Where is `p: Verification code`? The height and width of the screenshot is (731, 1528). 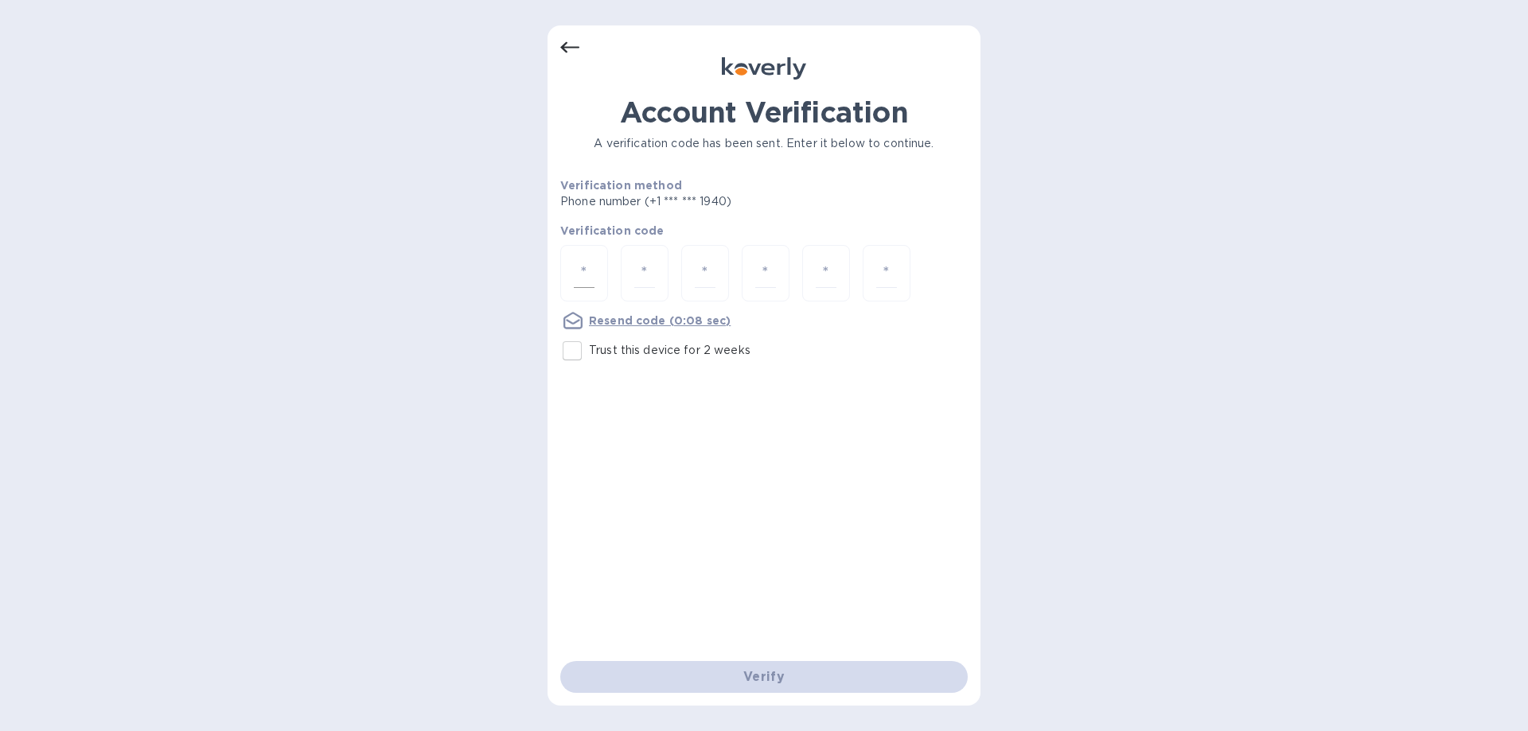 p: Verification code is located at coordinates (764, 231).